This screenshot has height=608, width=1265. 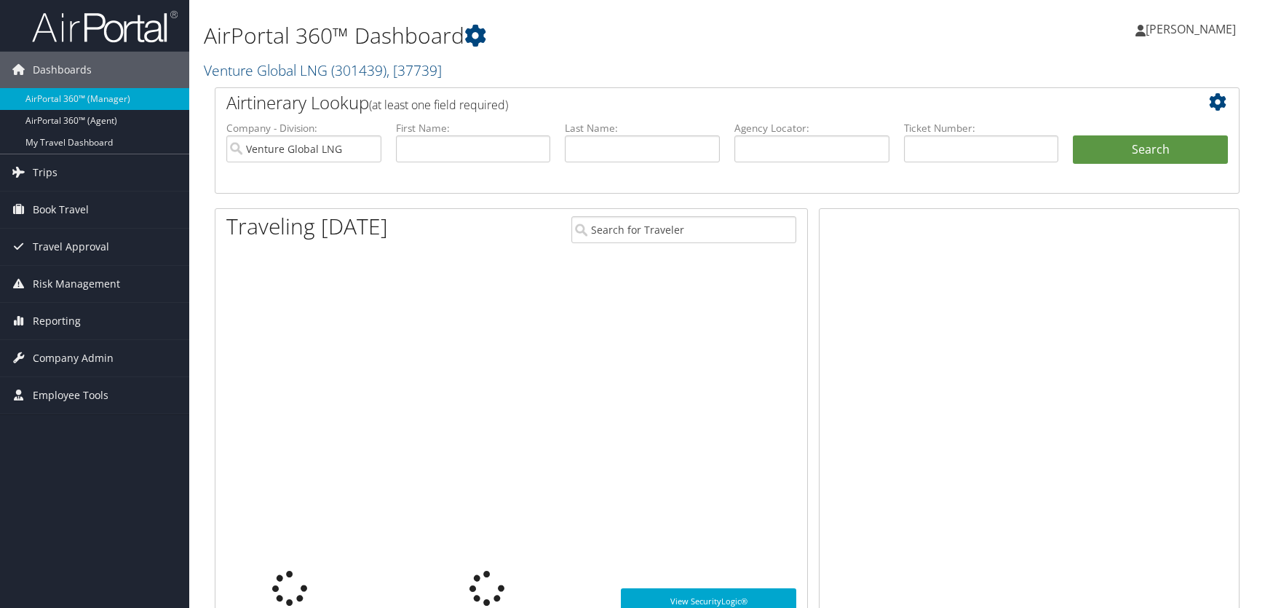 What do you see at coordinates (438, 105) in the screenshot?
I see `span: (at least one field required)` at bounding box center [438, 105].